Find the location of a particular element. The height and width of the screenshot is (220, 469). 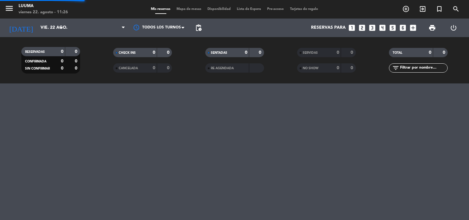

i: power_settings_new is located at coordinates (454, 28).